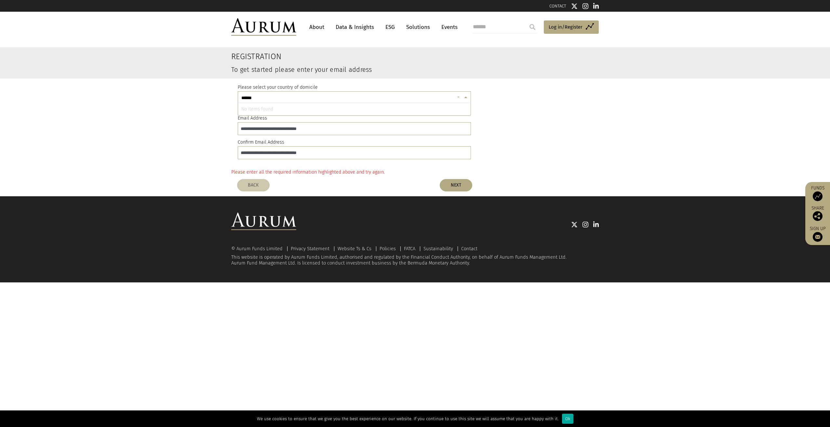 The height and width of the screenshot is (427, 830). I want to click on button: BACK, so click(253, 185).